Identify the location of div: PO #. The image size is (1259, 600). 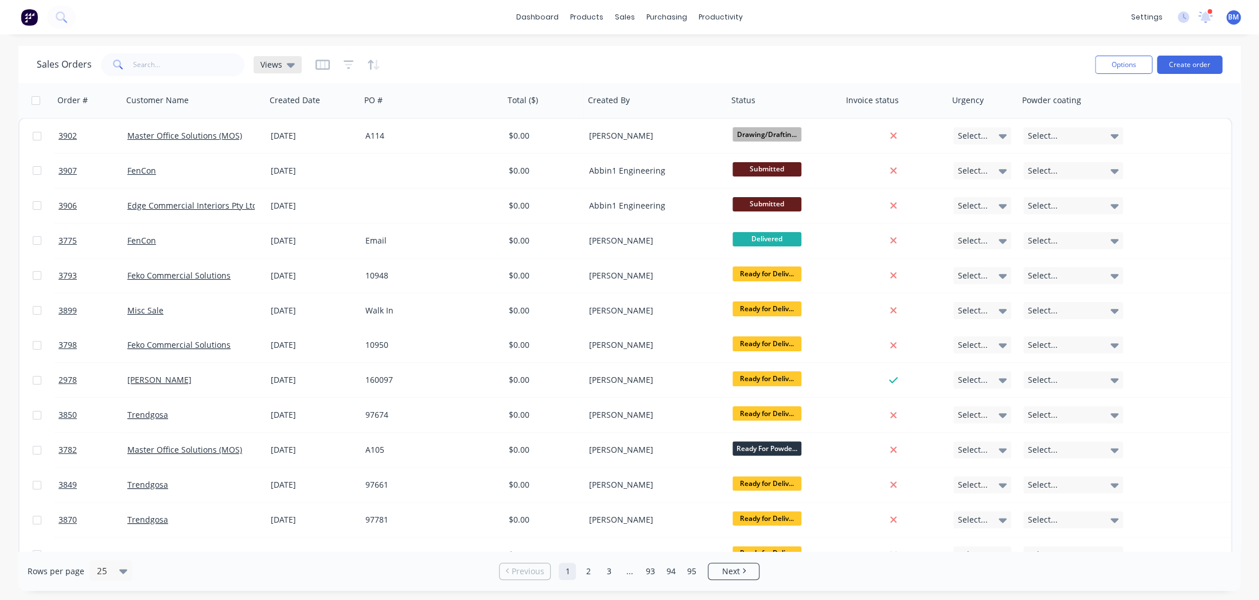
(373, 100).